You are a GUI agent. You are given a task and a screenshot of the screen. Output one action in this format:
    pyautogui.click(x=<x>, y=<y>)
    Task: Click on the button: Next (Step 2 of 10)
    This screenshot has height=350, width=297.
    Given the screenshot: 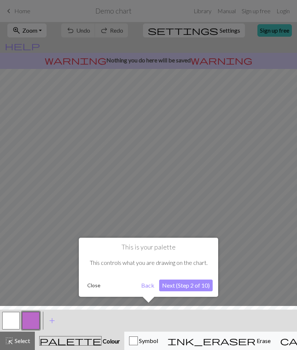 What is the action you would take?
    pyautogui.click(x=186, y=286)
    